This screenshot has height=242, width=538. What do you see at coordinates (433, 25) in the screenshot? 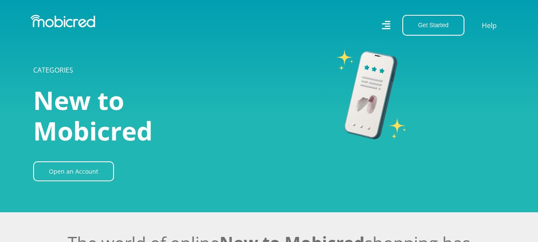
I see `button: Get Started` at bounding box center [433, 25].